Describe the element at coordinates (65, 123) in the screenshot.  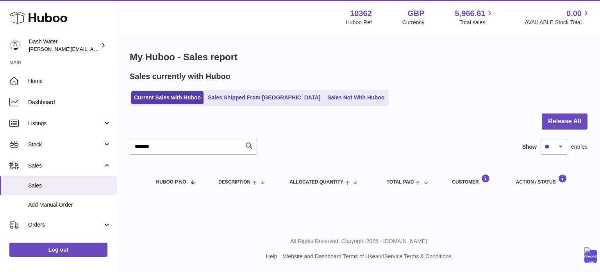
I see `span: Listings` at that location.